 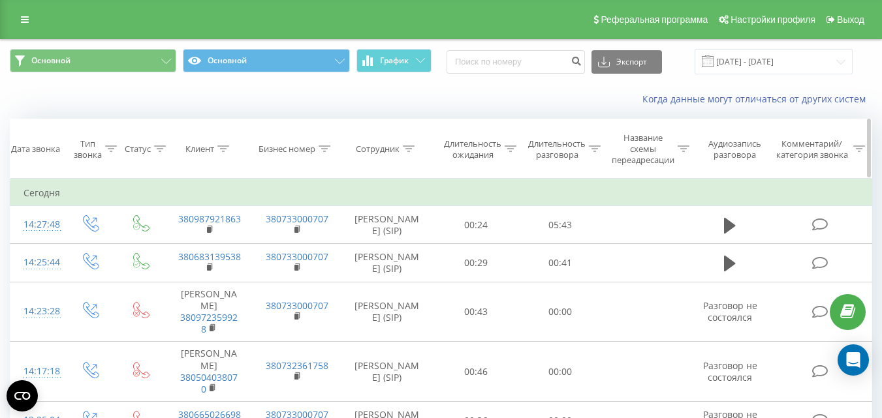 I want to click on td: 05:43, so click(x=560, y=225).